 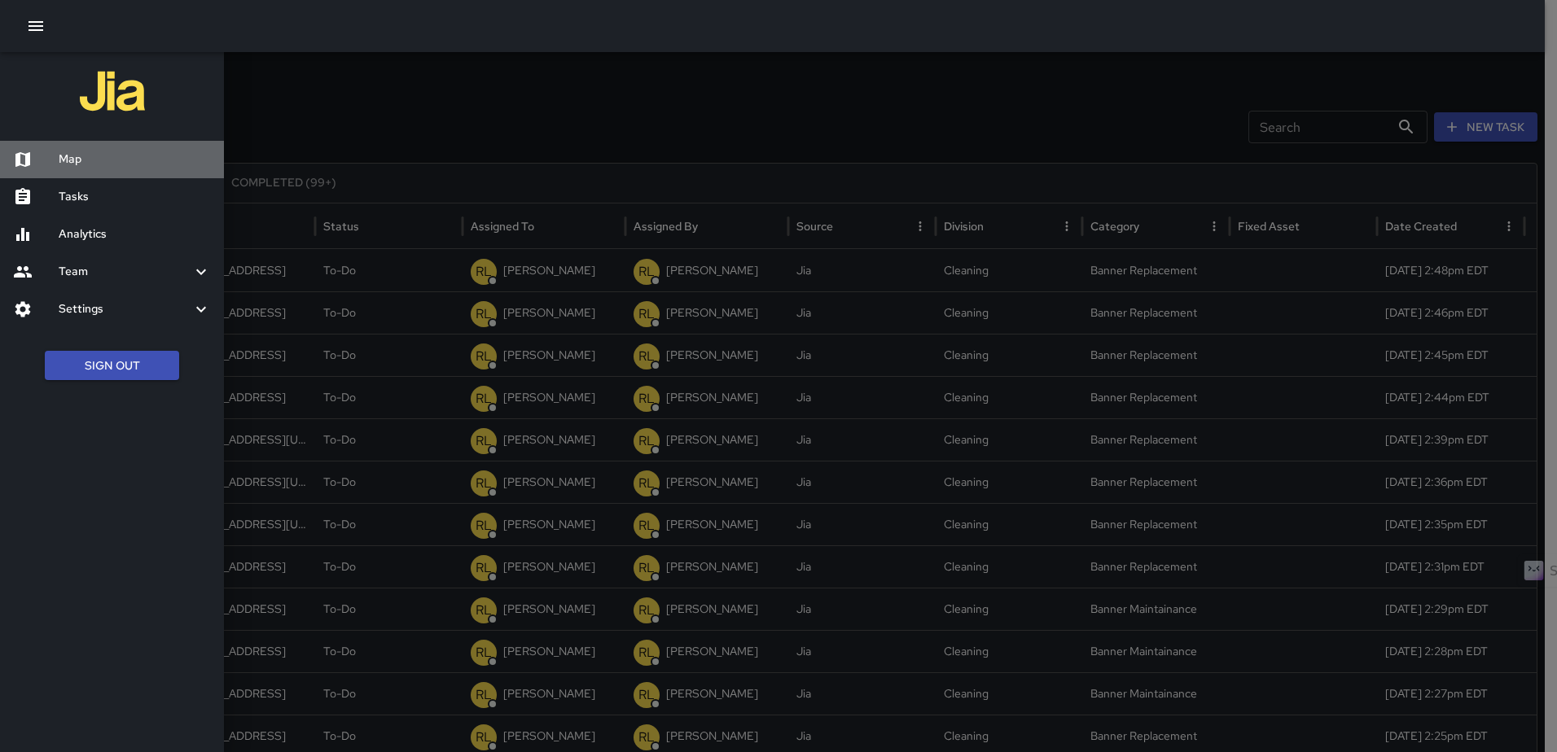 I want to click on h6: Settings, so click(x=125, y=309).